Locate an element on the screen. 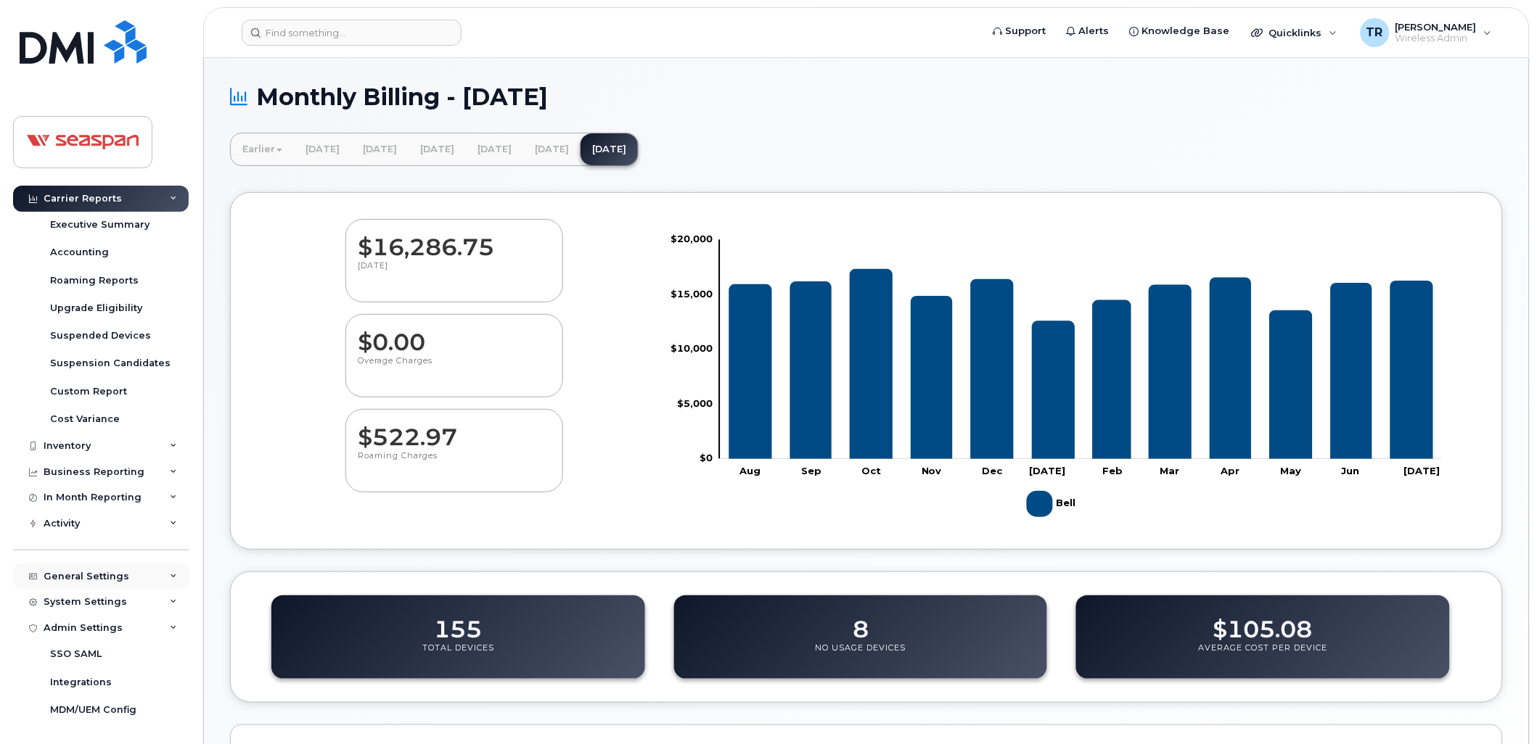  dd: 155 is located at coordinates (458, 623).